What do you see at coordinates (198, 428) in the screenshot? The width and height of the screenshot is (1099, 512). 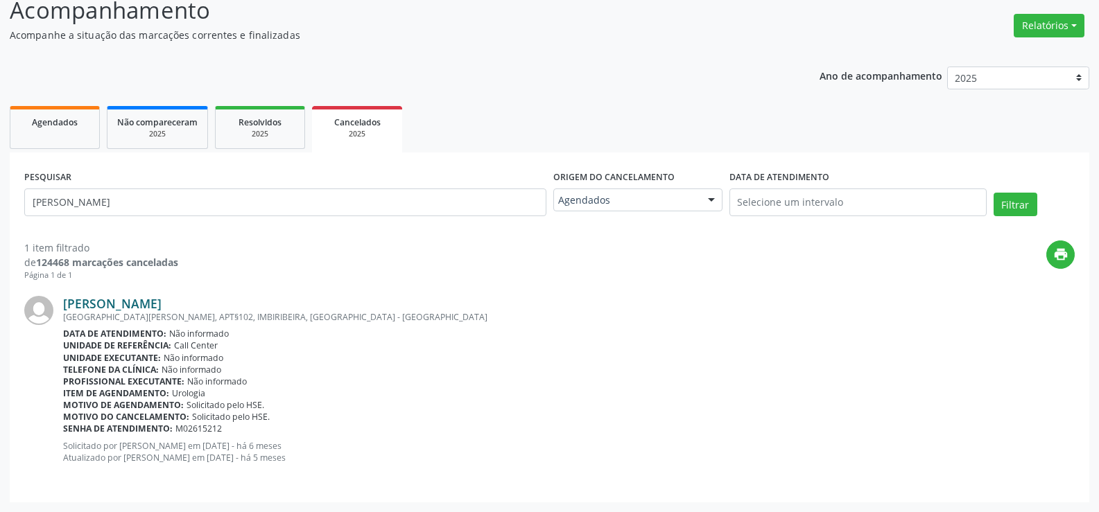 I see `span: M02615212` at bounding box center [198, 428].